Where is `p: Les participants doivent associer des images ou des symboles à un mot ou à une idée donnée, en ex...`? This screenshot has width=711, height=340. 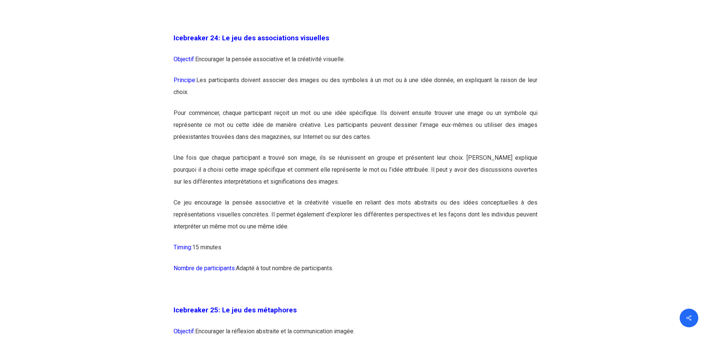 p: Les participants doivent associer des images ou des symboles à un mot ou à une idée donnée, en ex... is located at coordinates (355, 91).